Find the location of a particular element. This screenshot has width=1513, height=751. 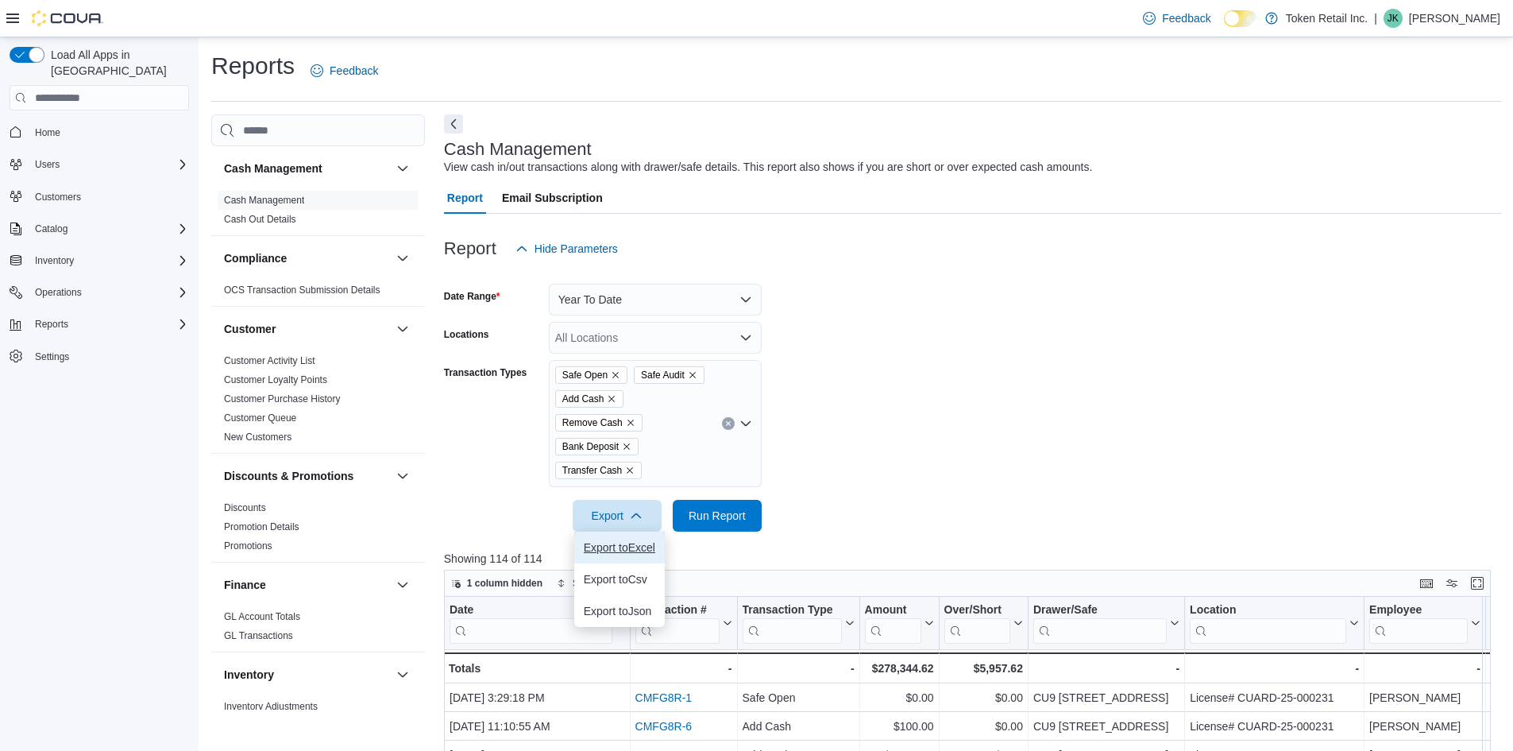

h3: Report is located at coordinates (470, 249).